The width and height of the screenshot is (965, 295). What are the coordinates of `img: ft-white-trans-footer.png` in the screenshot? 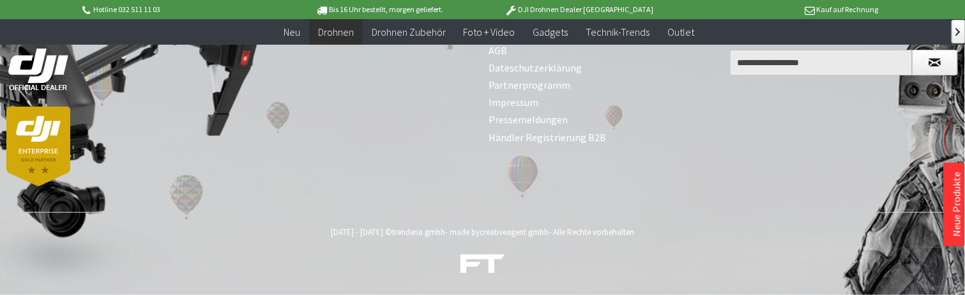 It's located at (483, 264).